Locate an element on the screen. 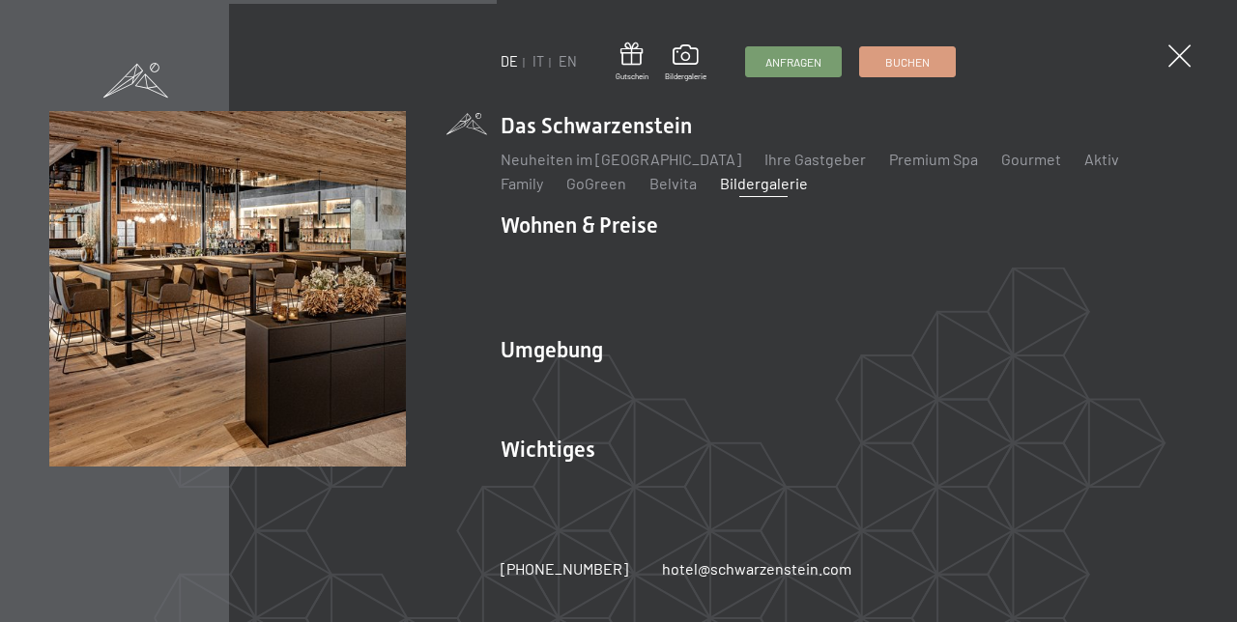  a: Family is located at coordinates (522, 183).